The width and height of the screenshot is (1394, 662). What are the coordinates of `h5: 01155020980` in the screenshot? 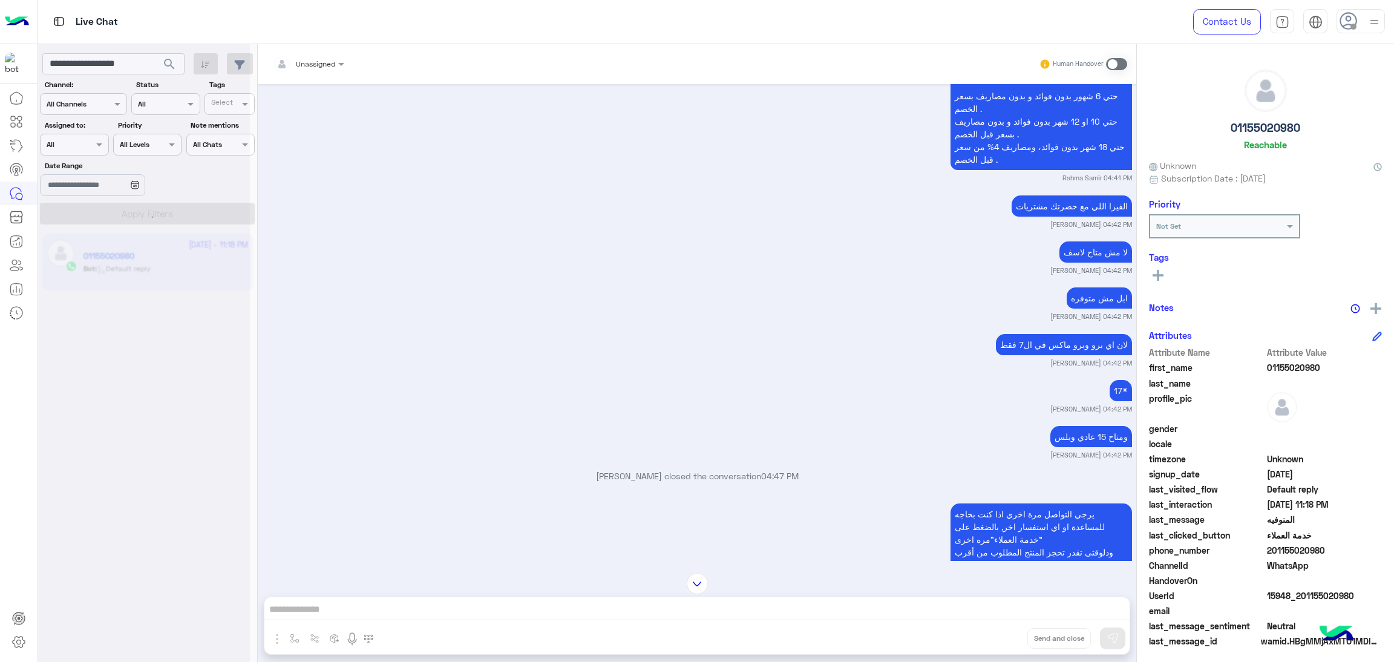 It's located at (1265, 128).